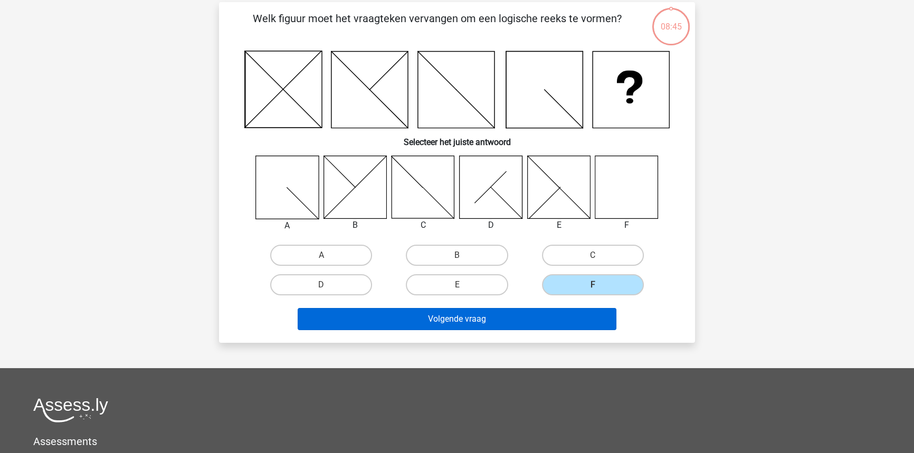 The width and height of the screenshot is (914, 453). Describe the element at coordinates (457, 138) in the screenshot. I see `h6: Selecteer het juiste antwoord` at that location.